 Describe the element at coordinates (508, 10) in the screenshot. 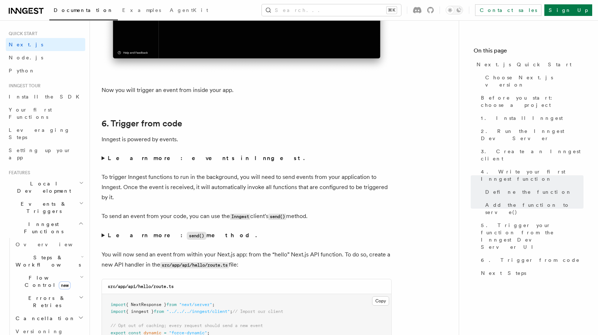

I see `a: Contact sales` at that location.